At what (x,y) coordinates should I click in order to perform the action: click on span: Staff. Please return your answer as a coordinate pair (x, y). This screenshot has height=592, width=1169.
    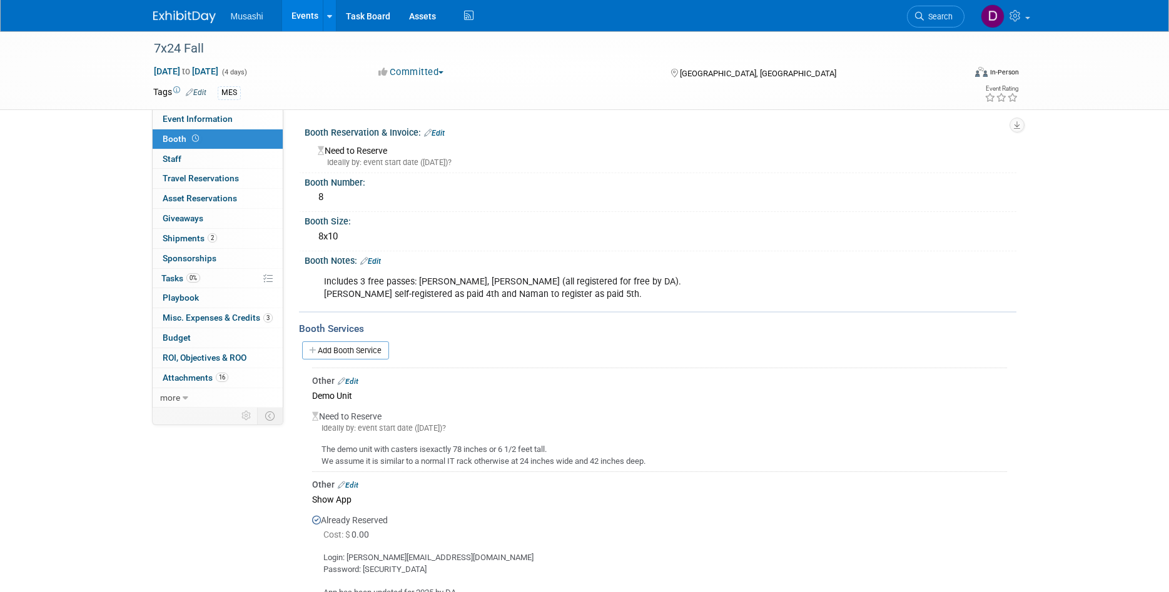
    Looking at the image, I should click on (172, 159).